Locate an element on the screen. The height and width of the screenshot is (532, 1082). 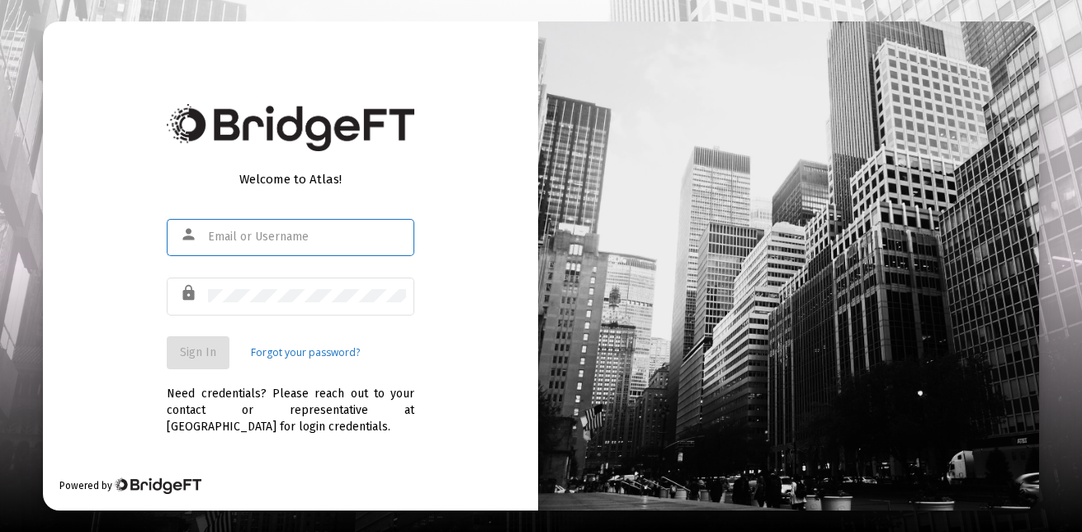
div: Welcome to Atlas! is located at coordinates (291, 179).